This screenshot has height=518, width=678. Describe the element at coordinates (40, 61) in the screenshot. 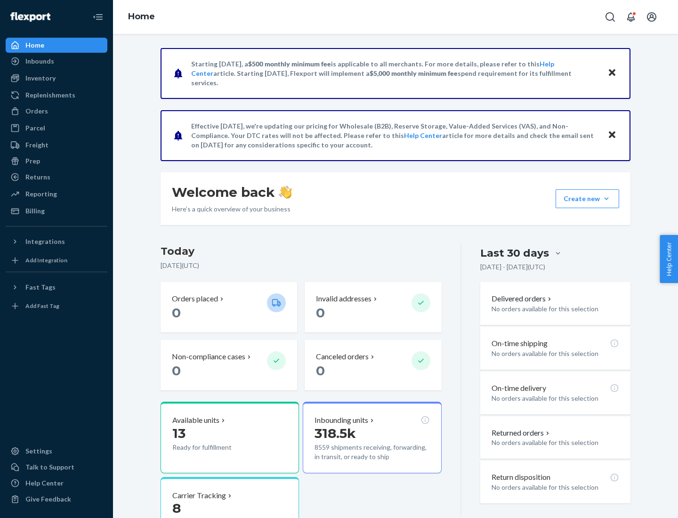

I see `div: Inbounds` at that location.